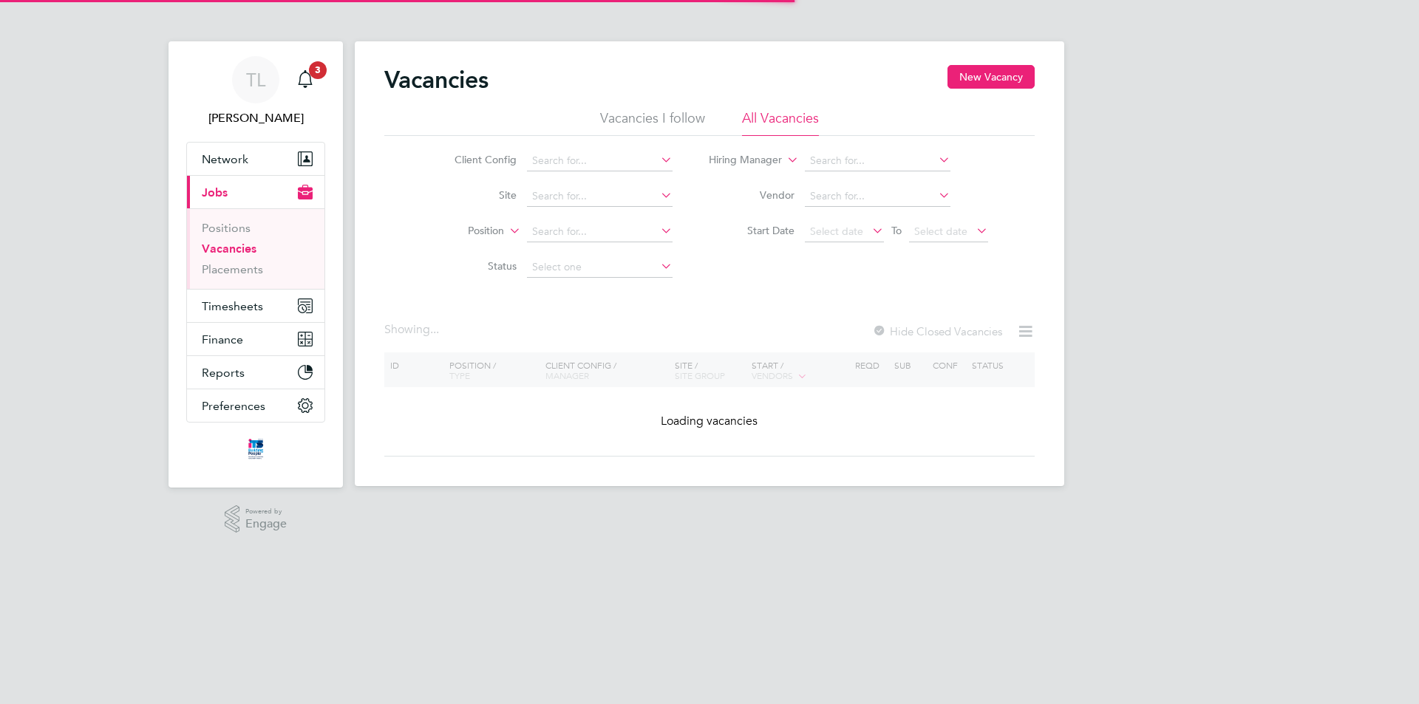  Describe the element at coordinates (256, 449) in the screenshot. I see `img: itsconstruction-logo-retina.png` at that location.